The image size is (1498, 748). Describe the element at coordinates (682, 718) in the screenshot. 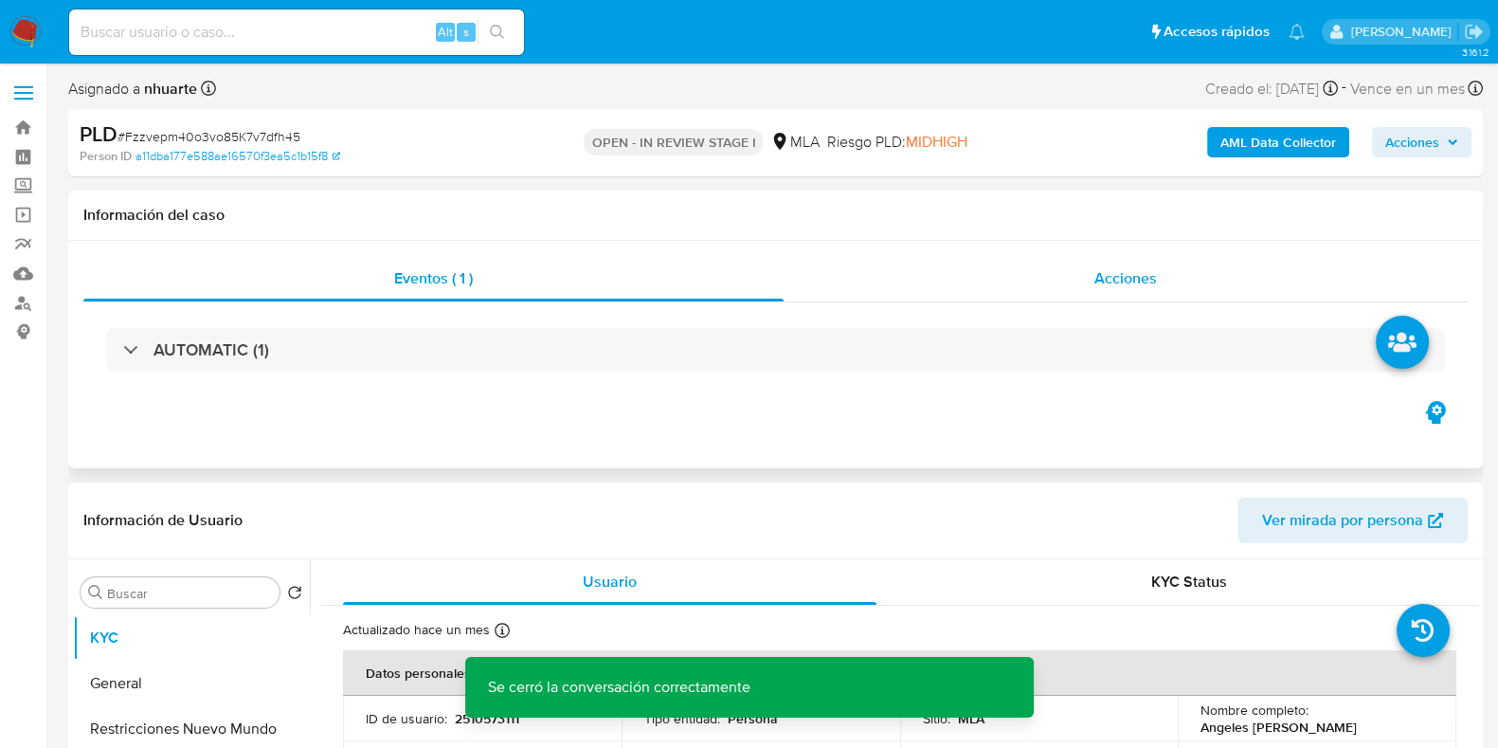

I see `p: Tipo entidad :` at that location.